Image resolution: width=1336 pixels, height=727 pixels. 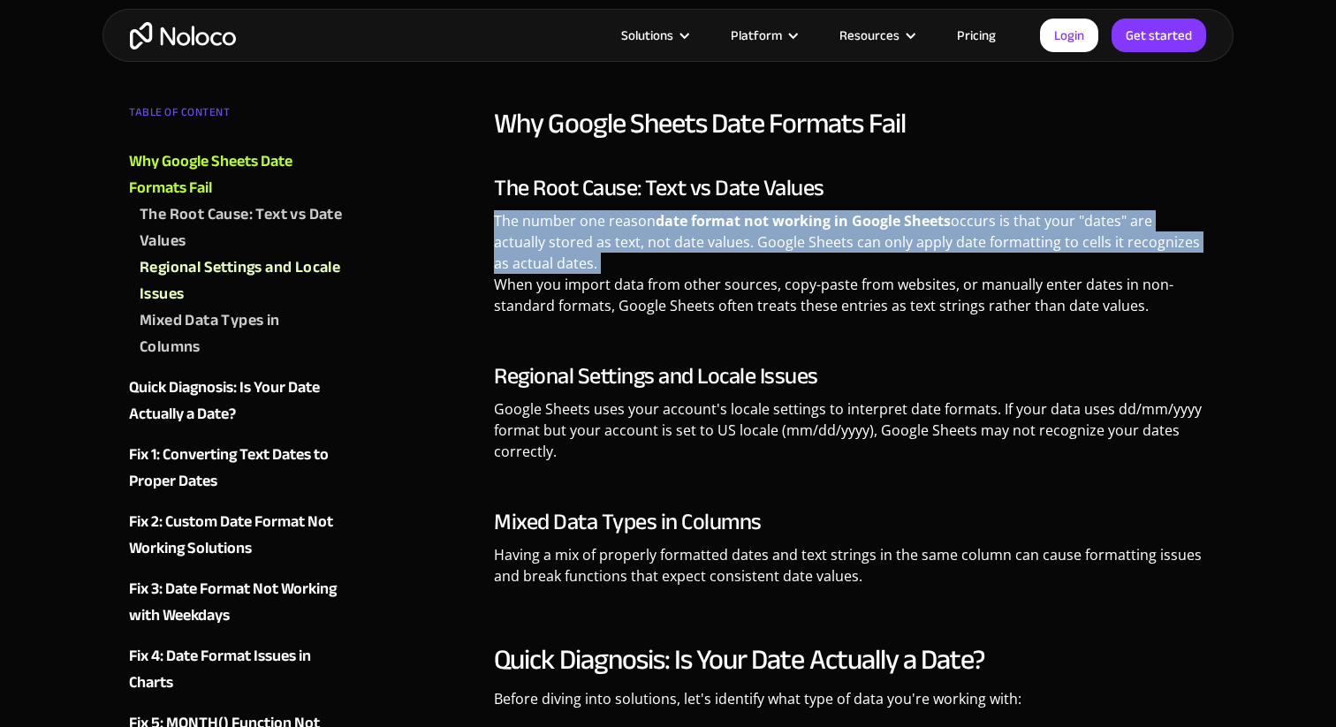 I want to click on div: Regional Settings and Locale Issues, so click(x=241, y=281).